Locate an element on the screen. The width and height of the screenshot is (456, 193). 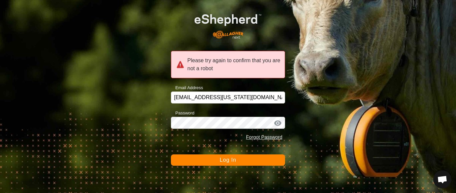
div: Open chat is located at coordinates (442, 180).